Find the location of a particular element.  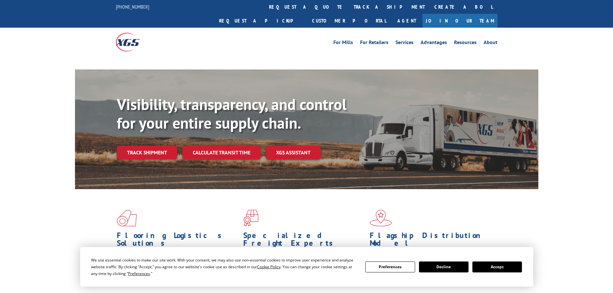

b: Visibility, transparency, and control for your entire supply chain. is located at coordinates (232, 114).